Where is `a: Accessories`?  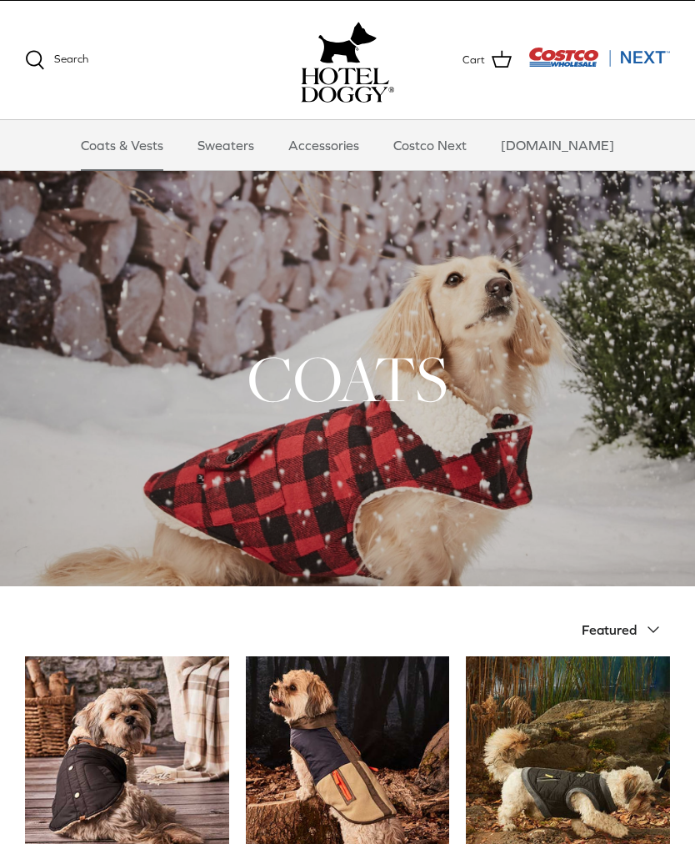
a: Accessories is located at coordinates (323, 145).